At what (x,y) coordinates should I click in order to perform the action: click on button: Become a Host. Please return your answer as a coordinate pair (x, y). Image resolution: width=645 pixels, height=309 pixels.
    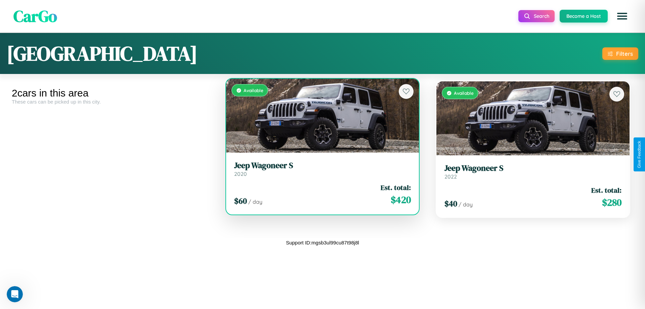
    Looking at the image, I should click on (583, 16).